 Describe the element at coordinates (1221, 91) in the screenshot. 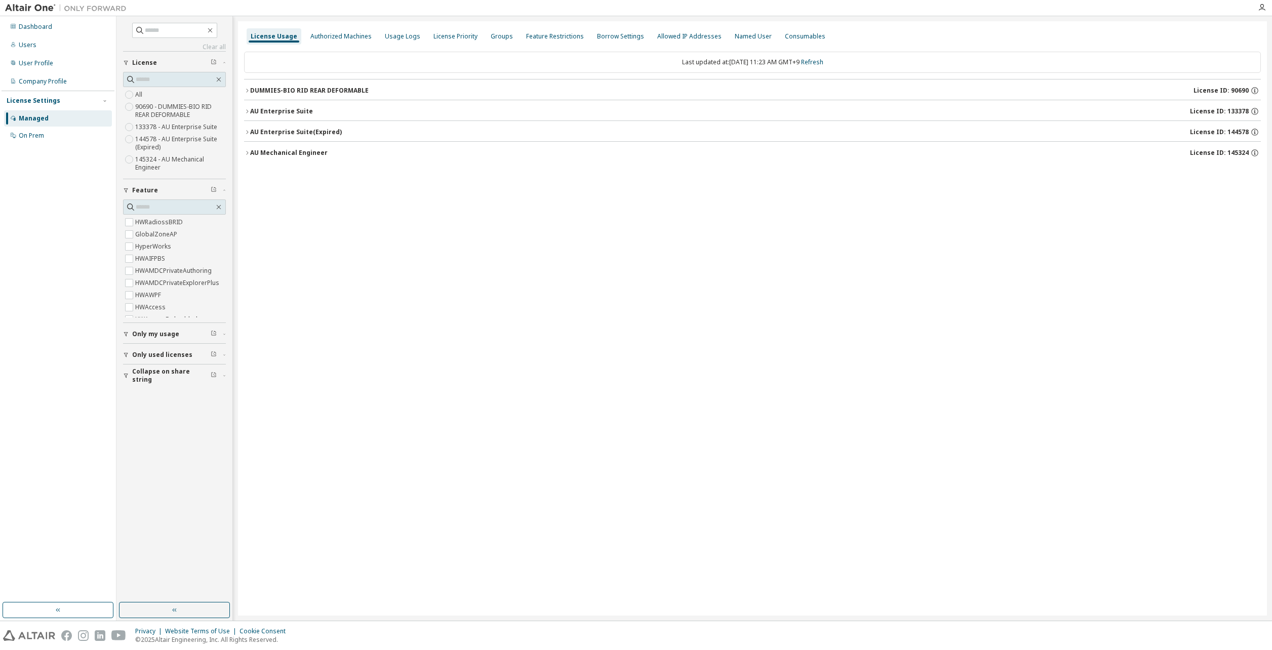

I see `span: License ID: 90690` at that location.